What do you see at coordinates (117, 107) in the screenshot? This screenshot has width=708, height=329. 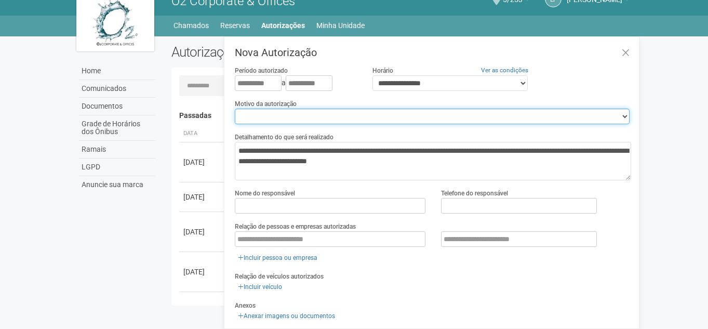 I see `a: Documentos` at bounding box center [117, 107].